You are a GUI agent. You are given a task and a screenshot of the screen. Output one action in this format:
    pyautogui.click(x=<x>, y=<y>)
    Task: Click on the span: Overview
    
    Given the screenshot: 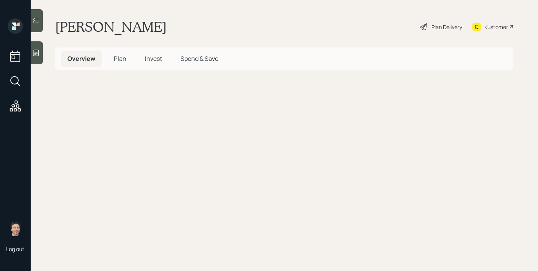 What is the action you would take?
    pyautogui.click(x=81, y=59)
    